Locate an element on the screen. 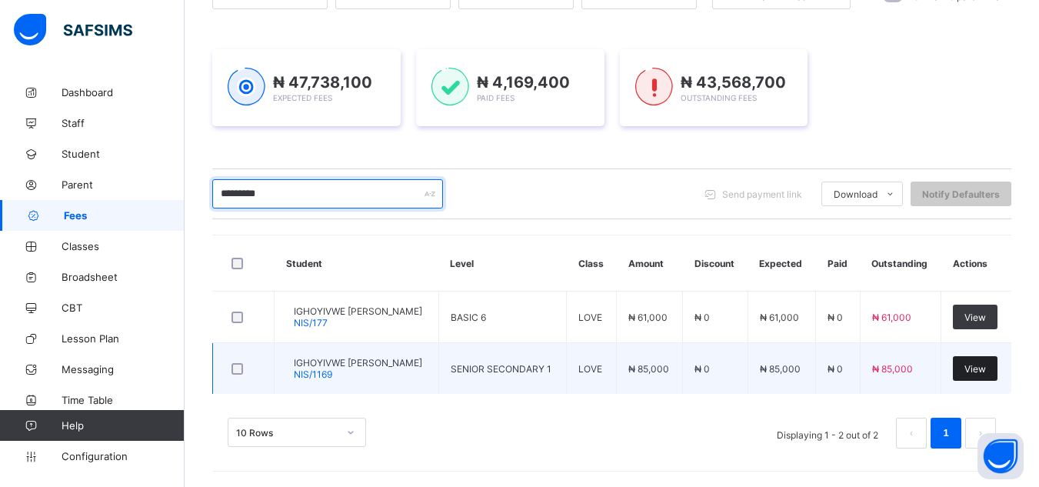 The height and width of the screenshot is (487, 1039). span: Paid Fees is located at coordinates (495, 98).